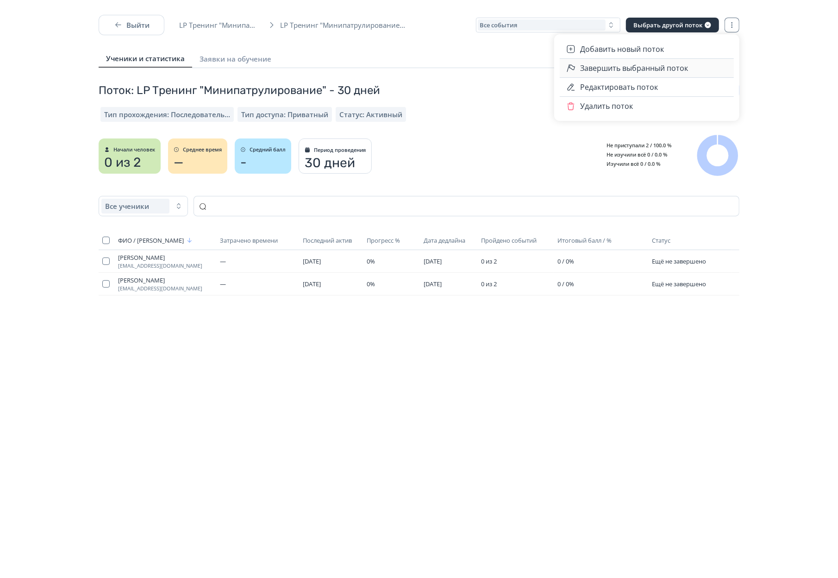 The height and width of the screenshot is (578, 838). What do you see at coordinates (132, 25) in the screenshot?
I see `button: Выйти` at bounding box center [132, 25].